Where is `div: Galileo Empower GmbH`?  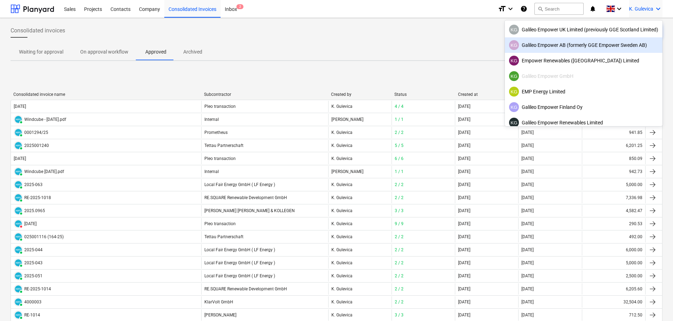 div: Galileo Empower GmbH is located at coordinates (584, 76).